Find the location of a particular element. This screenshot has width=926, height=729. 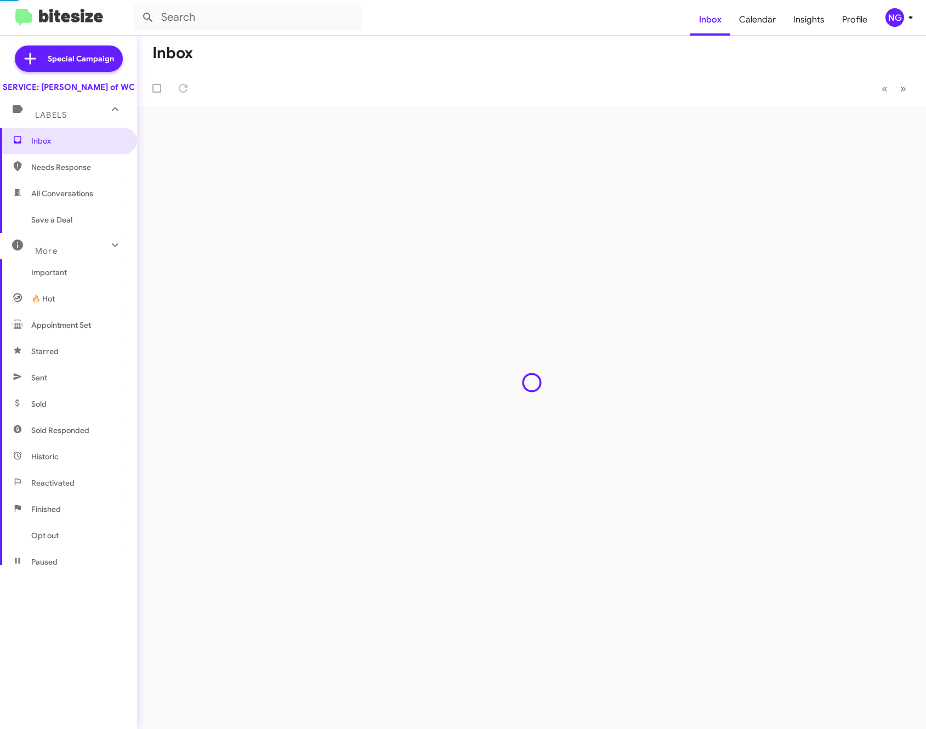

span: Sold Responded is located at coordinates (60, 431).